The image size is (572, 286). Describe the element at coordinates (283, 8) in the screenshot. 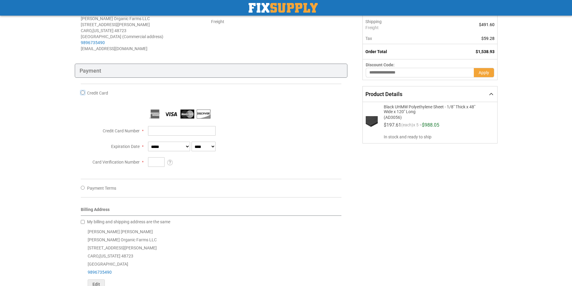

I see `a: store logo` at that location.